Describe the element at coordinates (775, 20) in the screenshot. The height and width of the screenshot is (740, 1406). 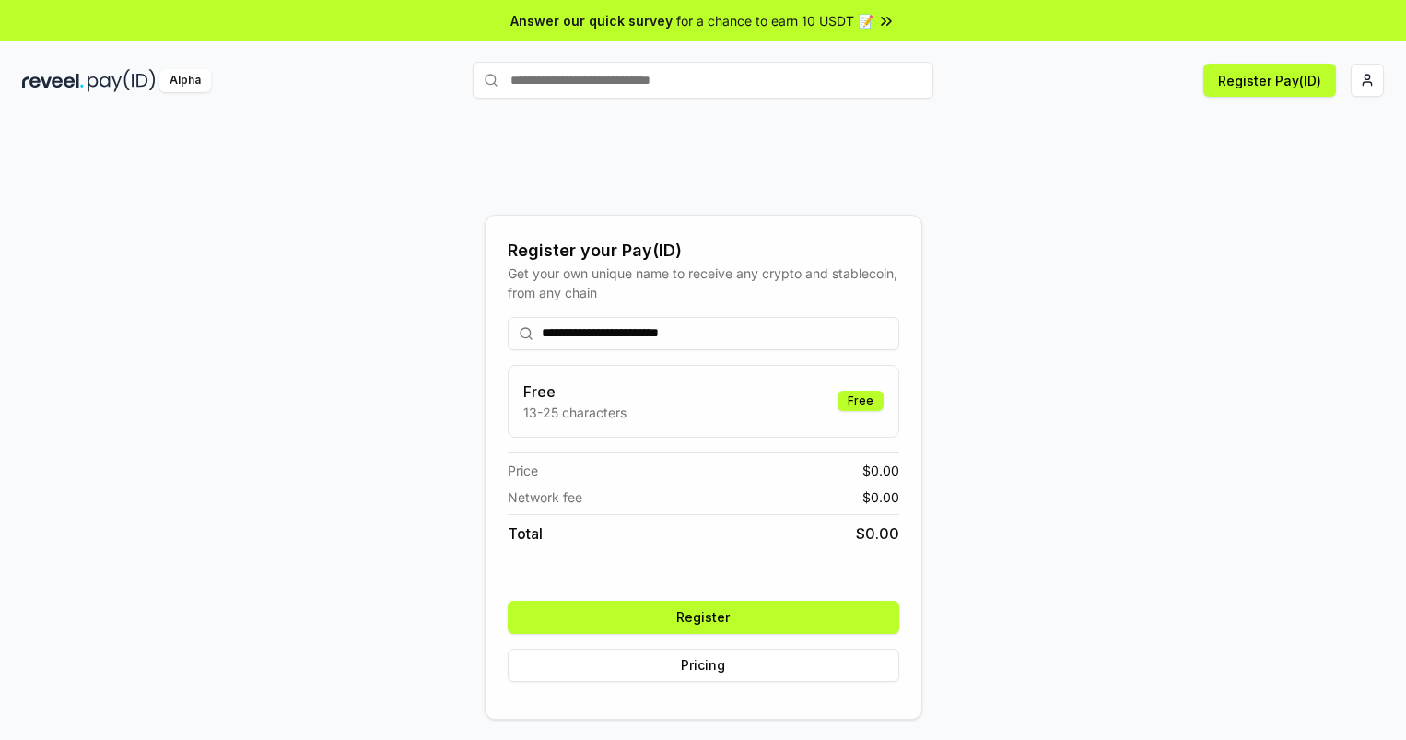
I see `span: for a chance to earn 10 USDT 📝` at that location.